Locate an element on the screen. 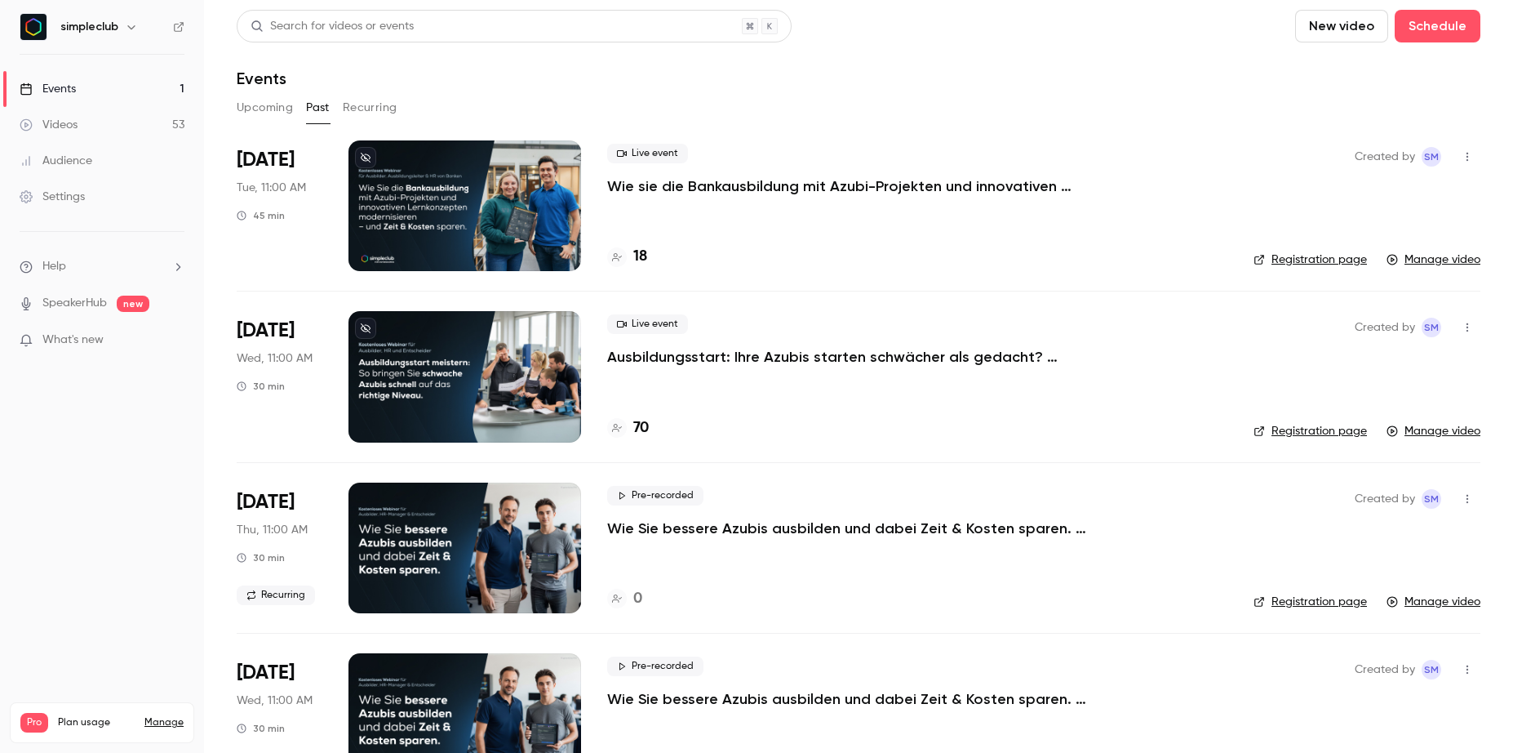 This screenshot has height=753, width=1513. div: Sep 17 Wed, 11:00 AM (Europe/Berlin) is located at coordinates (279, 376).